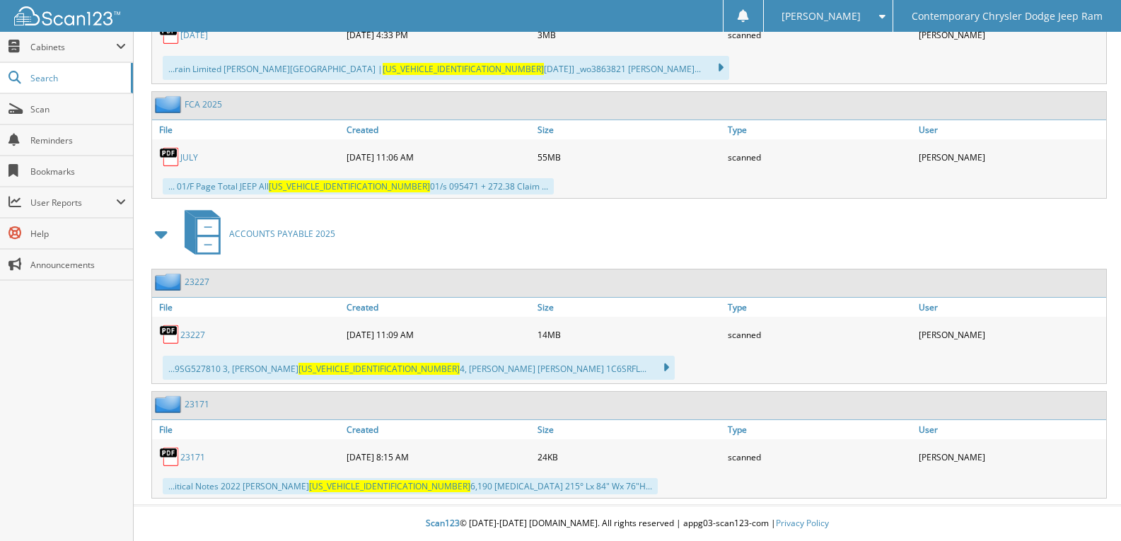 The height and width of the screenshot is (541, 1121). Describe the element at coordinates (629, 335) in the screenshot. I see `div: 14MB` at that location.